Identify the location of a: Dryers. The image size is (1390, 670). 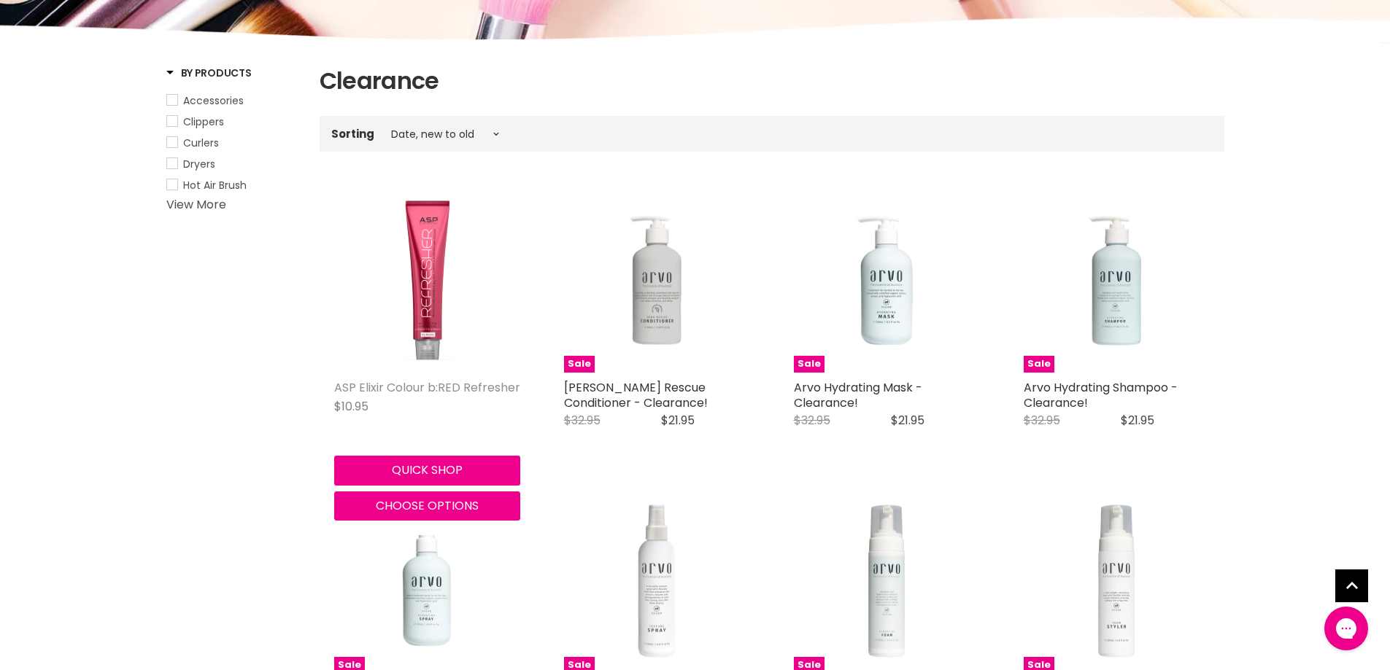
(233, 164).